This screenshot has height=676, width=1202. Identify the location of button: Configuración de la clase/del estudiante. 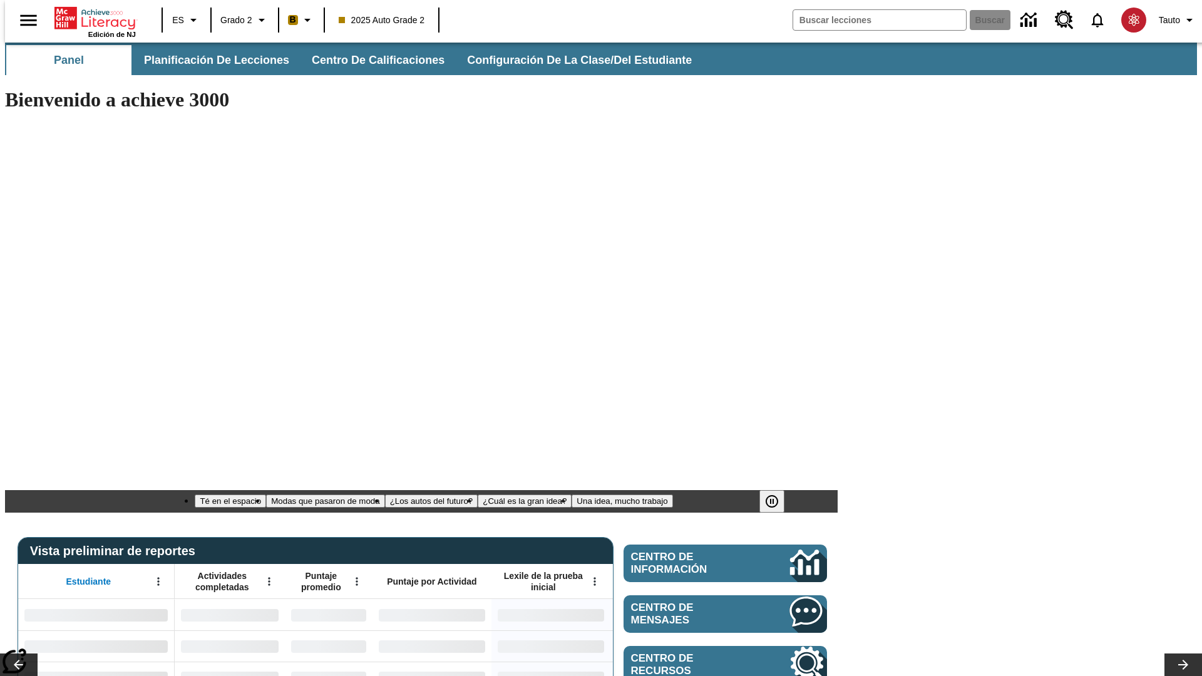
(579, 60).